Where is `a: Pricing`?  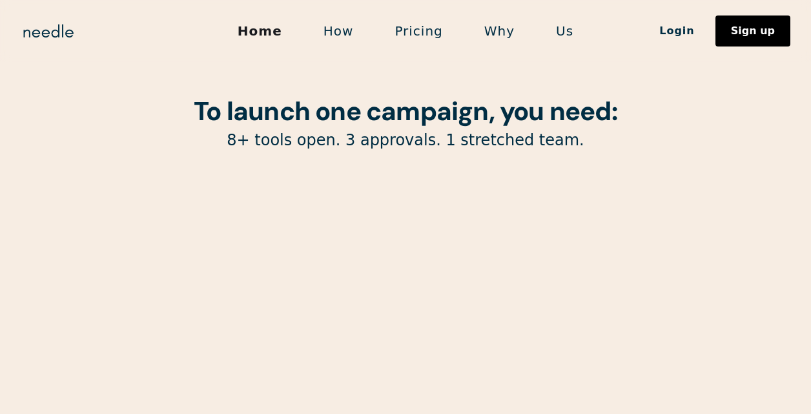
a: Pricing is located at coordinates (419, 31).